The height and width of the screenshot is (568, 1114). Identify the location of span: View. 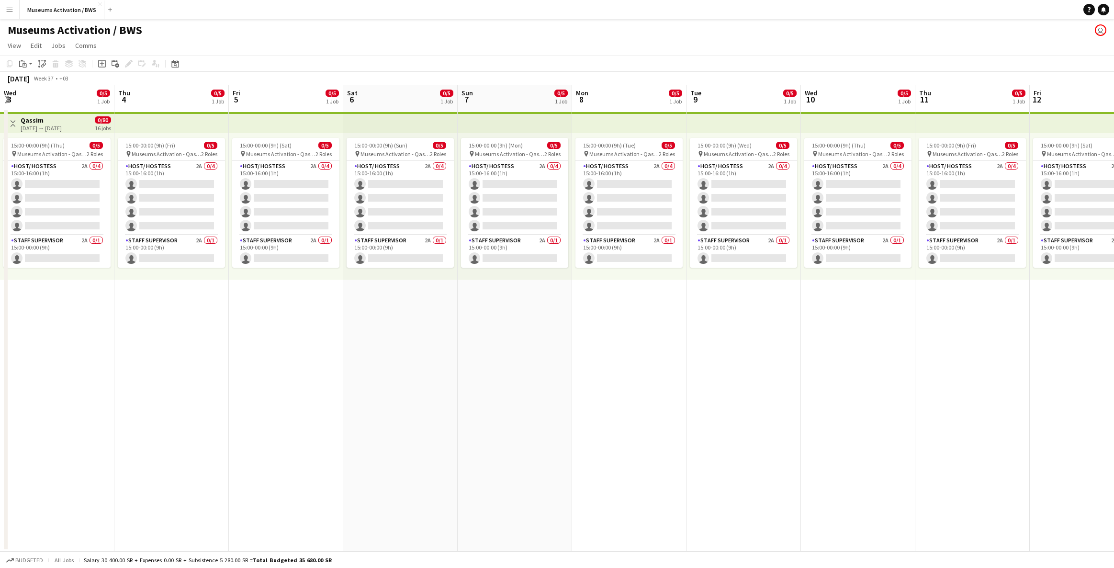
(14, 45).